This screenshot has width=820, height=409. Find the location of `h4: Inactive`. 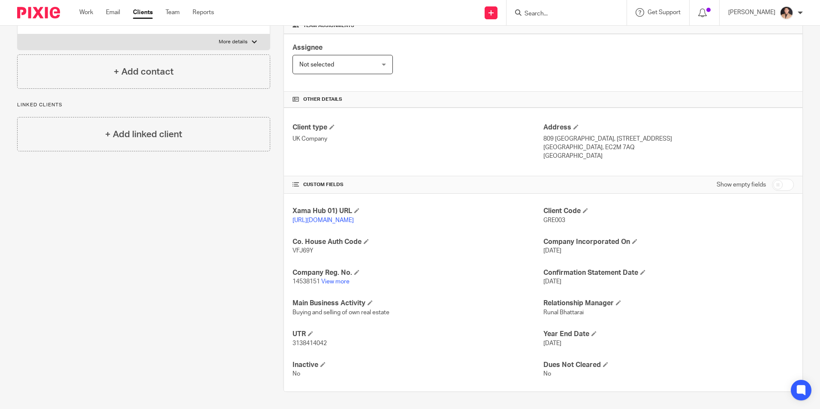

h4: Inactive is located at coordinates (418, 365).